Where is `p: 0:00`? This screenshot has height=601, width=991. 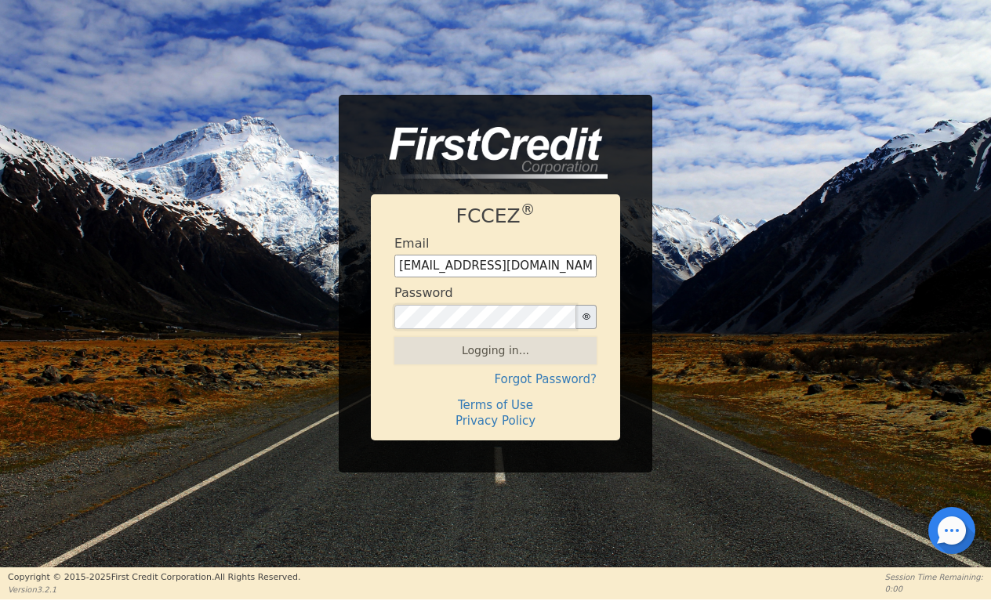
p: 0:00 is located at coordinates (934, 589).